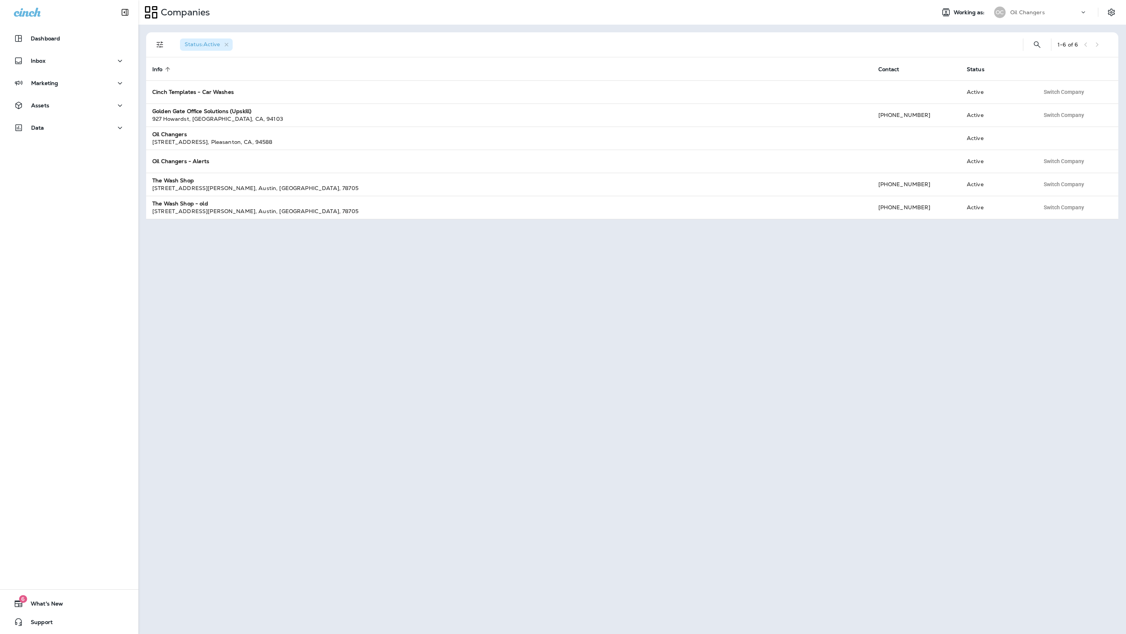  I want to click on p: Assets, so click(40, 105).